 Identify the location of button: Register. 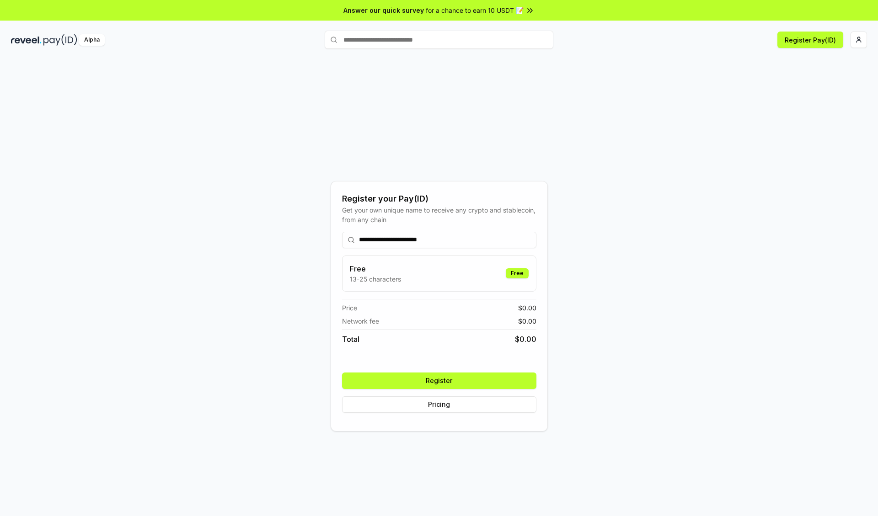
(439, 381).